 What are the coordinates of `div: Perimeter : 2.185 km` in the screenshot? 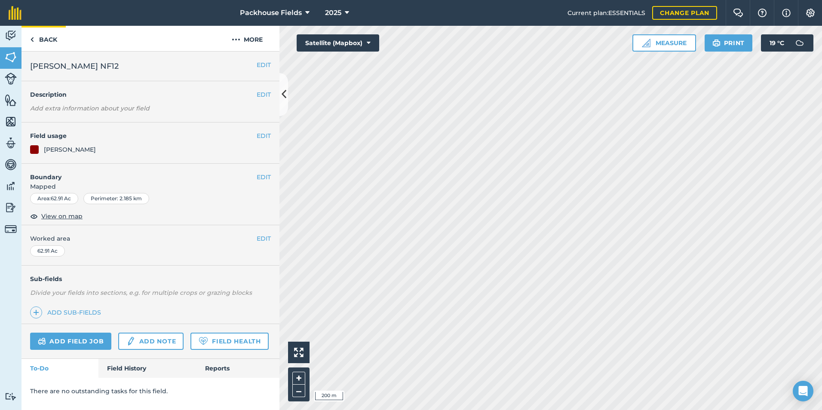 It's located at (116, 199).